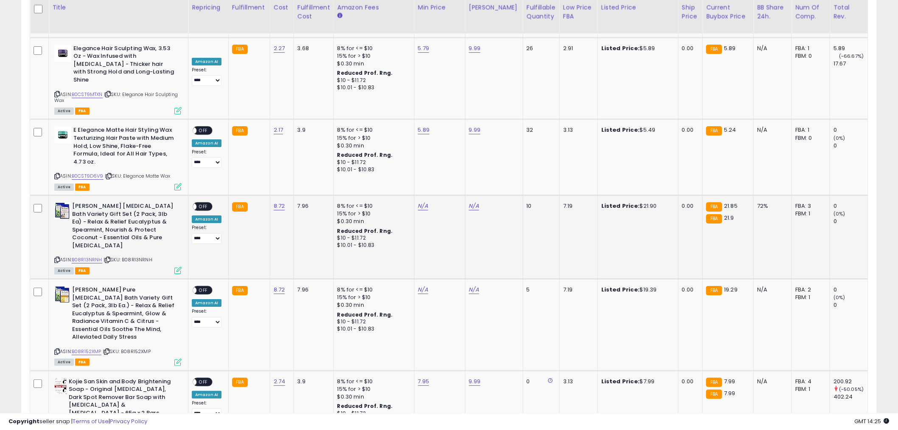  Describe the element at coordinates (637, 381) in the screenshot. I see `div: $7.99` at that location.